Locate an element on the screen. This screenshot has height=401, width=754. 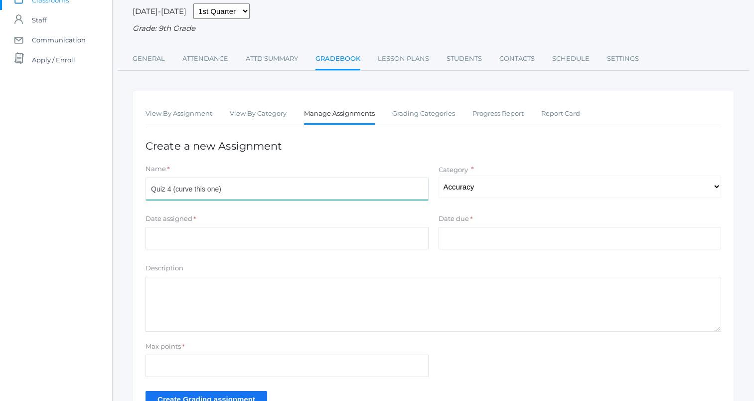
a: Manage Assignments is located at coordinates (339, 114).